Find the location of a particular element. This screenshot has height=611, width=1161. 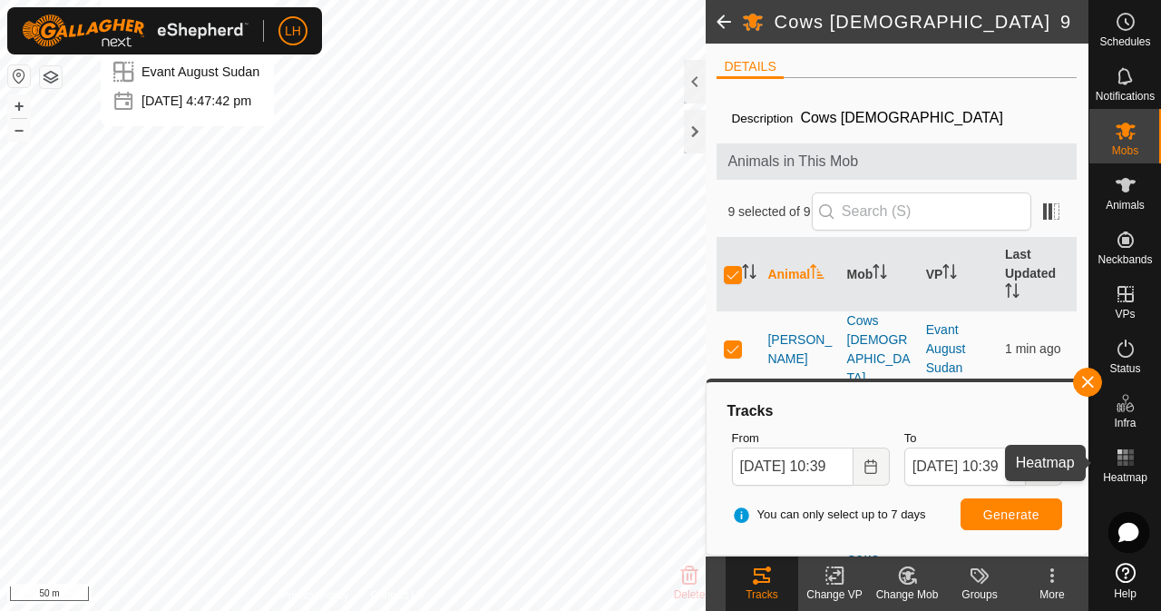

button: Map Layers is located at coordinates (51, 77).